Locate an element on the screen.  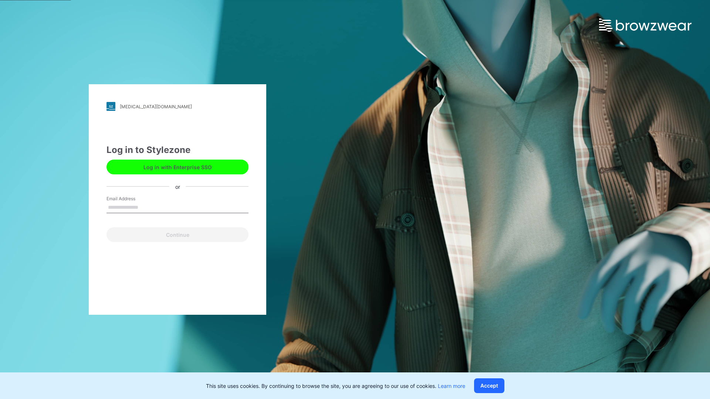
label: Email Address is located at coordinates (132, 199).